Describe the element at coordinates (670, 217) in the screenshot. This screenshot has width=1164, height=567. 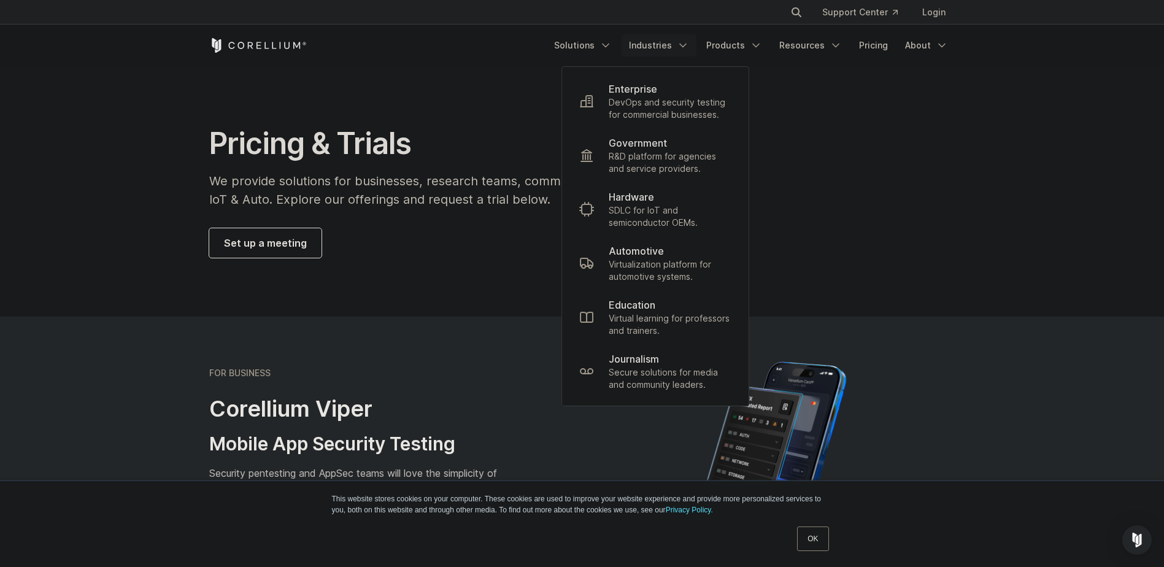
I see `p: SDLC for IoT and semiconductor OEMs.` at that location.